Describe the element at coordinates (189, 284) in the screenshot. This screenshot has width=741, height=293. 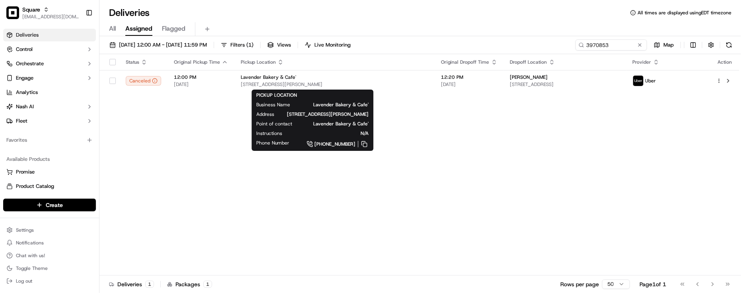
I see `div: Packages` at that location.